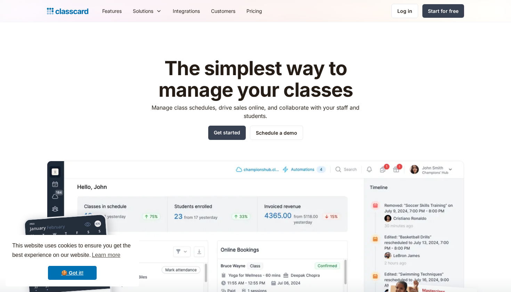  I want to click on a: Get started, so click(227, 133).